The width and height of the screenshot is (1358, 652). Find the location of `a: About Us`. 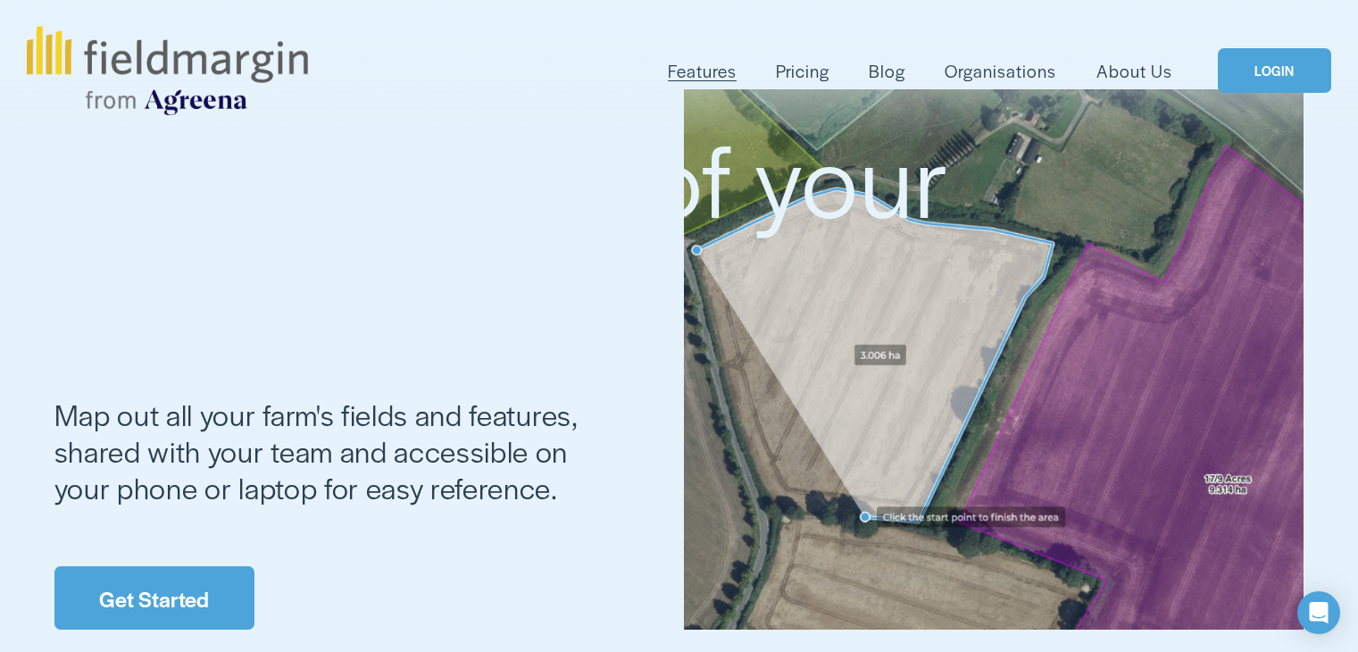

a: About Us is located at coordinates (1134, 71).